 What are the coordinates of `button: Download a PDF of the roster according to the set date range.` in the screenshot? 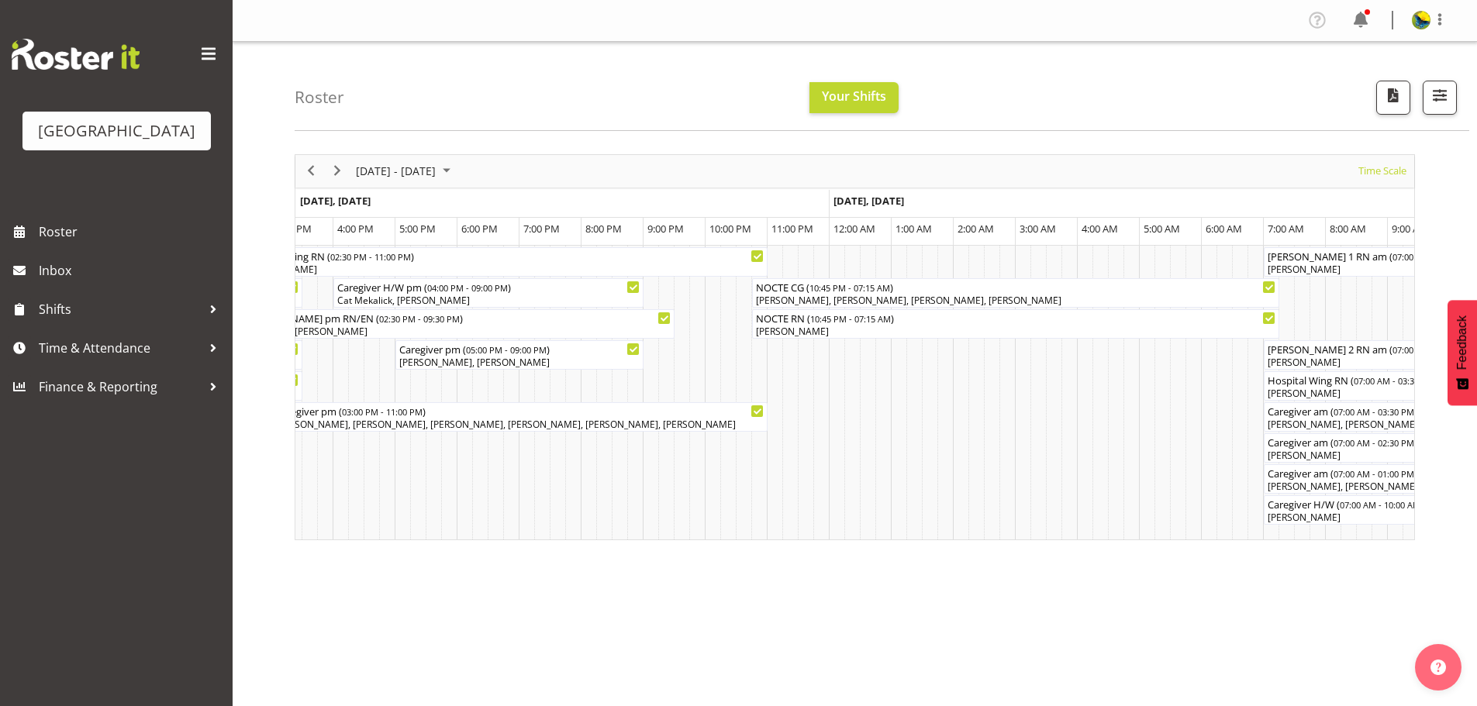 It's located at (1393, 98).